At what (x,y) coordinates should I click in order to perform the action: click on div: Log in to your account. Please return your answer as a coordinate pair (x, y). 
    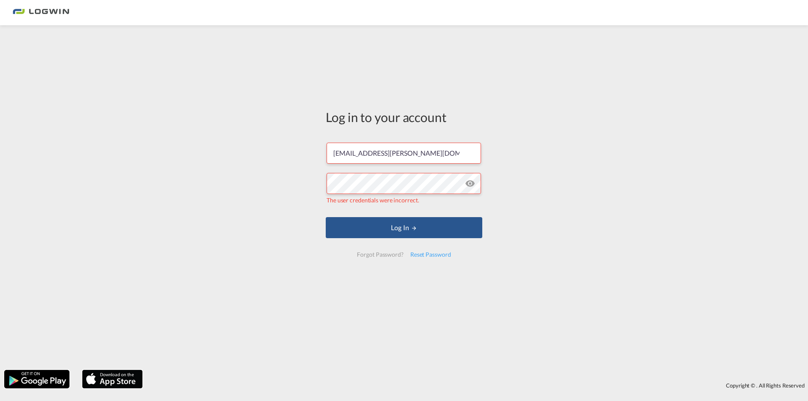
    Looking at the image, I should click on (404, 117).